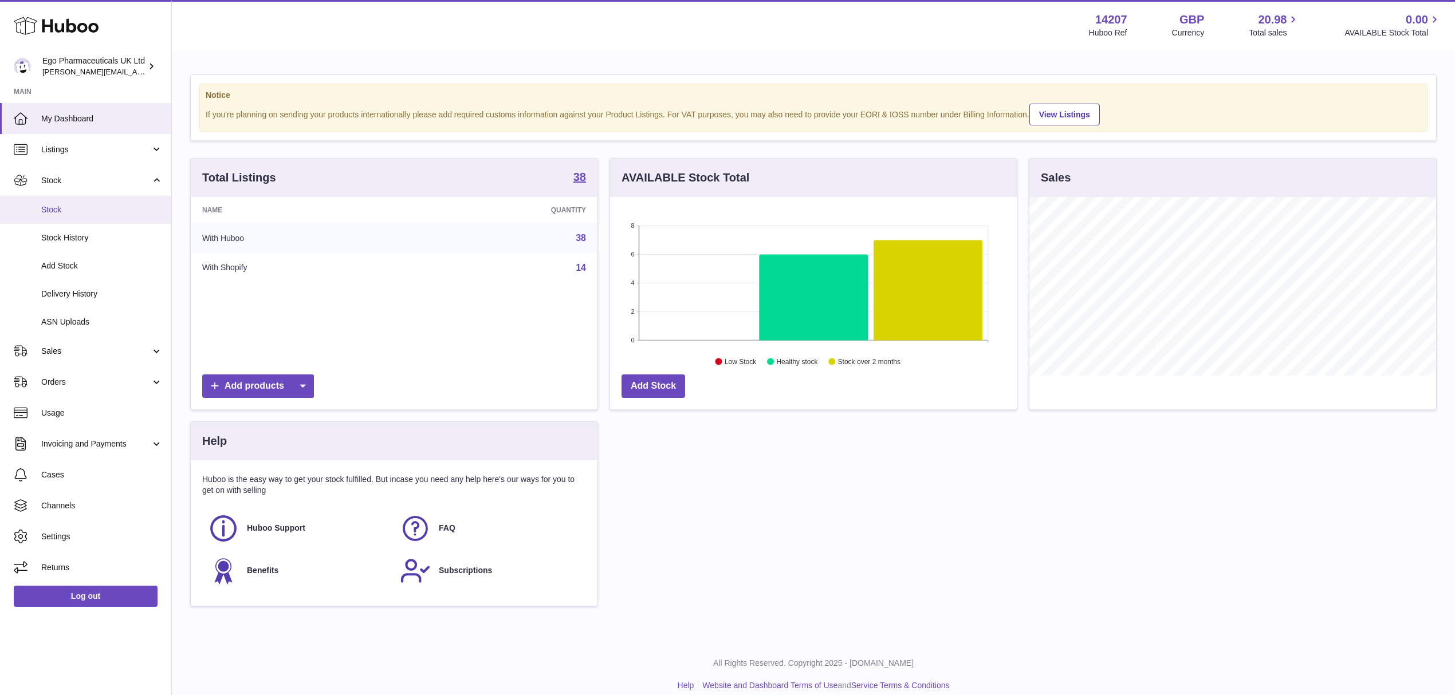  I want to click on strong: 38, so click(580, 177).